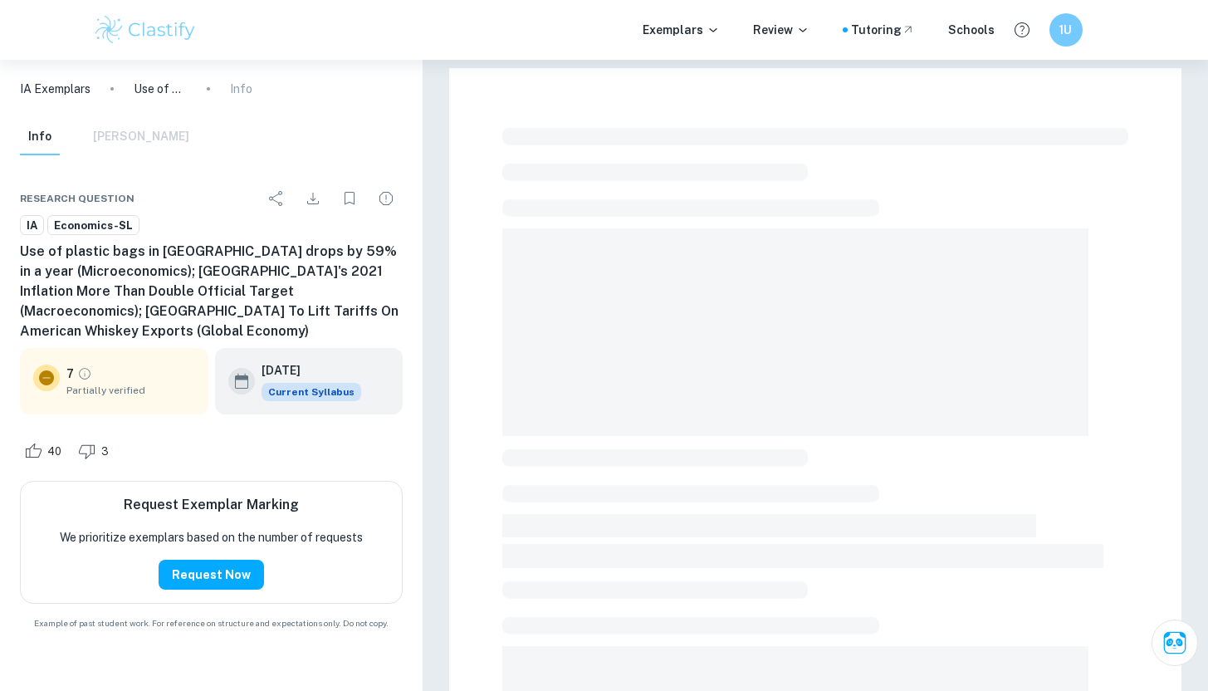 The image size is (1208, 691). I want to click on img: Clastify logo, so click(145, 30).